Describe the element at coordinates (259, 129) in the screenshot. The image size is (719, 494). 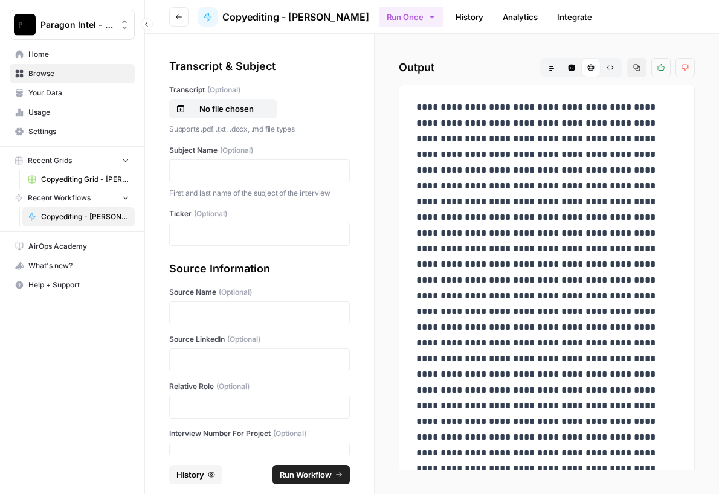
I see `p: Supports .pdf, .txt, .docx, .md file types` at that location.